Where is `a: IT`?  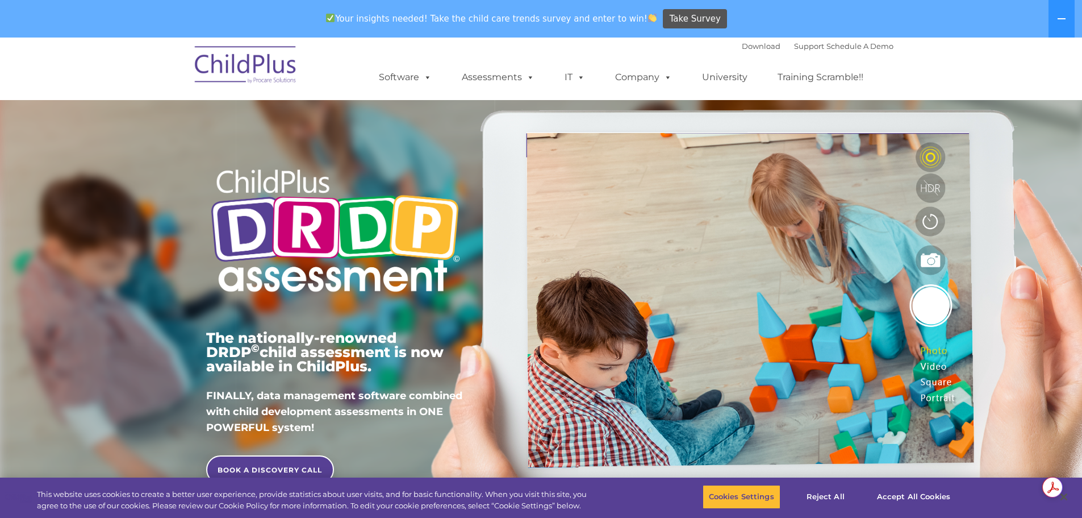 a: IT is located at coordinates (575, 77).